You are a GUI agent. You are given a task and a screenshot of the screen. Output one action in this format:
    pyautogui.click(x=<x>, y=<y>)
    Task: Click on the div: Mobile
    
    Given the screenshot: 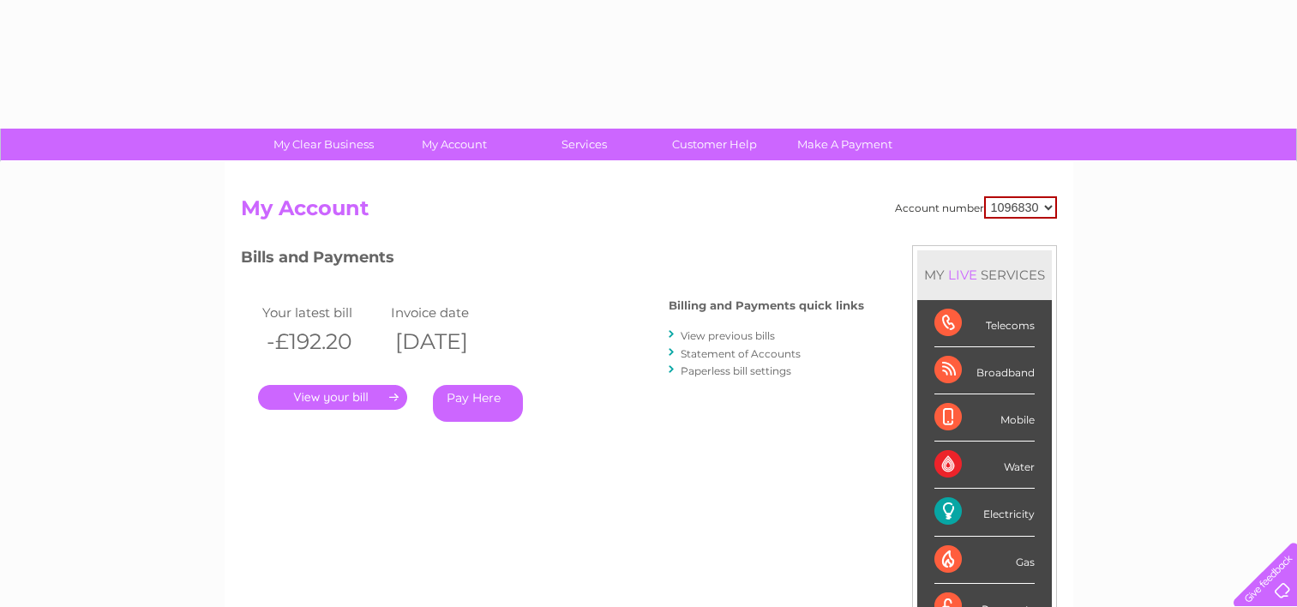 What is the action you would take?
    pyautogui.click(x=984, y=417)
    